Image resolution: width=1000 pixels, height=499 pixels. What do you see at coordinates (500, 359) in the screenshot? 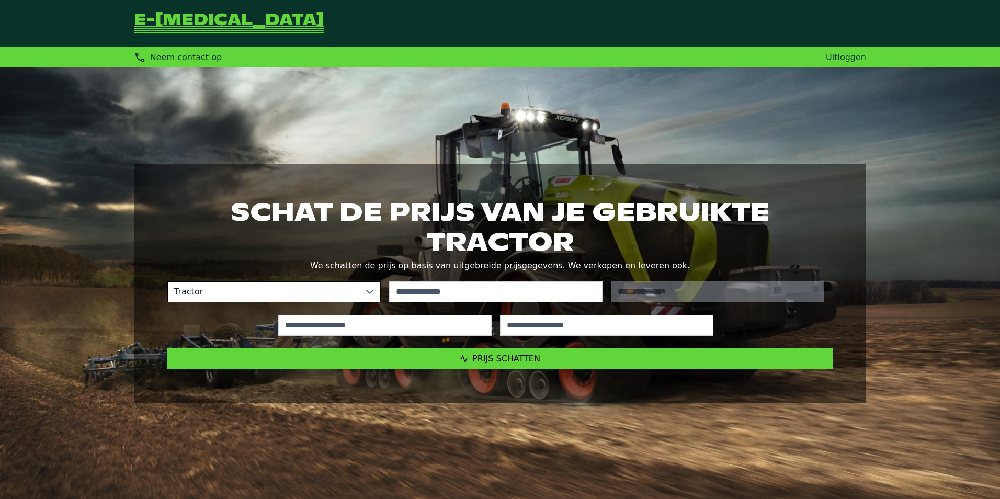
I see `button: Prijs schatten` at bounding box center [500, 359].